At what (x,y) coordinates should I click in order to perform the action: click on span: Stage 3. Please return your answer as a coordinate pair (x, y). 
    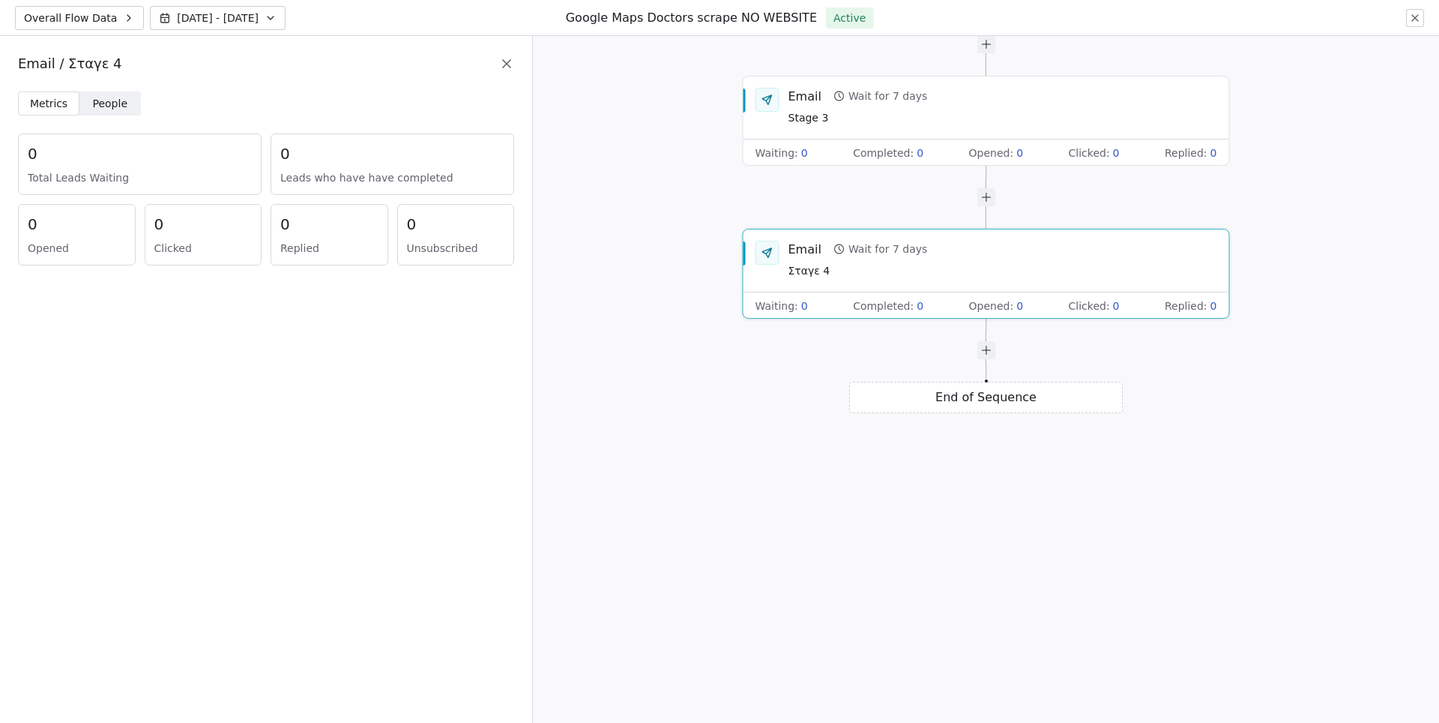
    Looking at the image, I should click on (858, 118).